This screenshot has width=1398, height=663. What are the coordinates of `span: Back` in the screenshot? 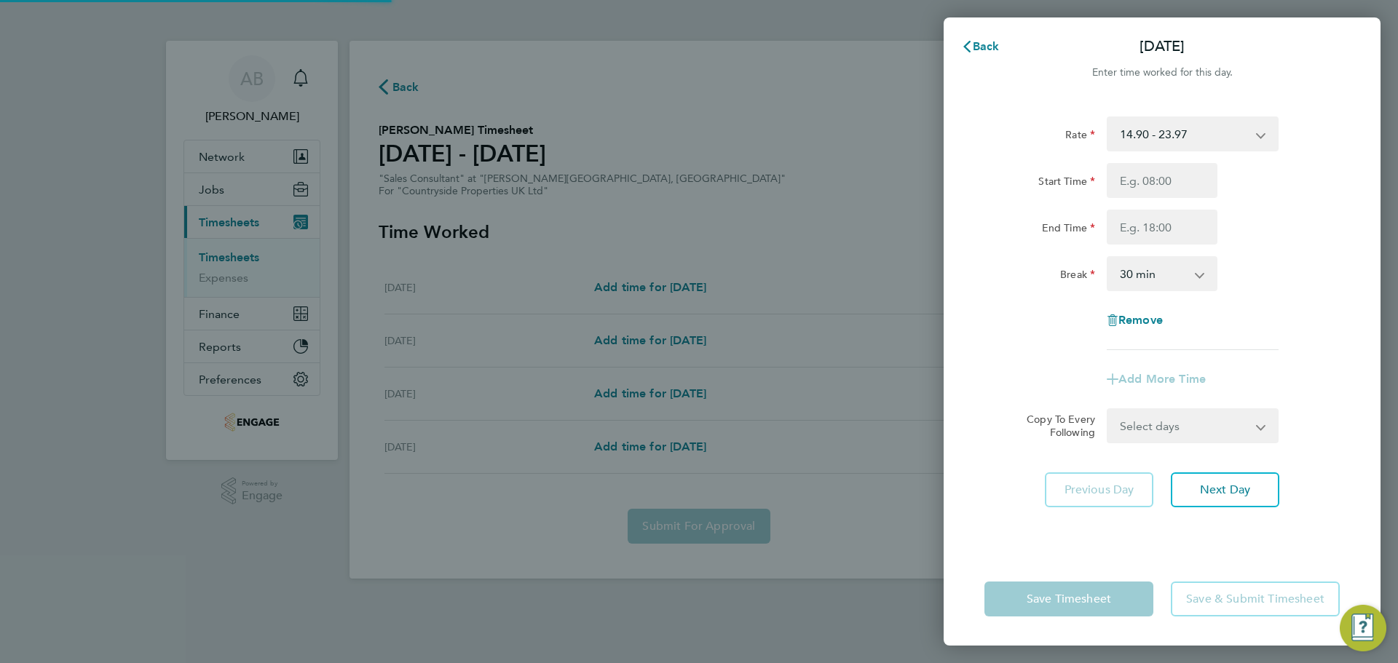 It's located at (986, 46).